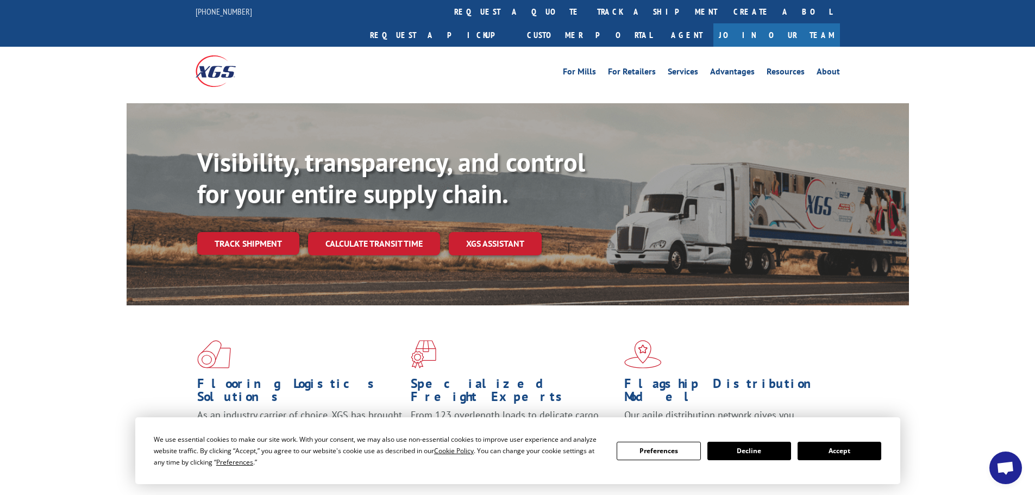  What do you see at coordinates (590, 35) in the screenshot?
I see `a: Customer Portal` at bounding box center [590, 35].